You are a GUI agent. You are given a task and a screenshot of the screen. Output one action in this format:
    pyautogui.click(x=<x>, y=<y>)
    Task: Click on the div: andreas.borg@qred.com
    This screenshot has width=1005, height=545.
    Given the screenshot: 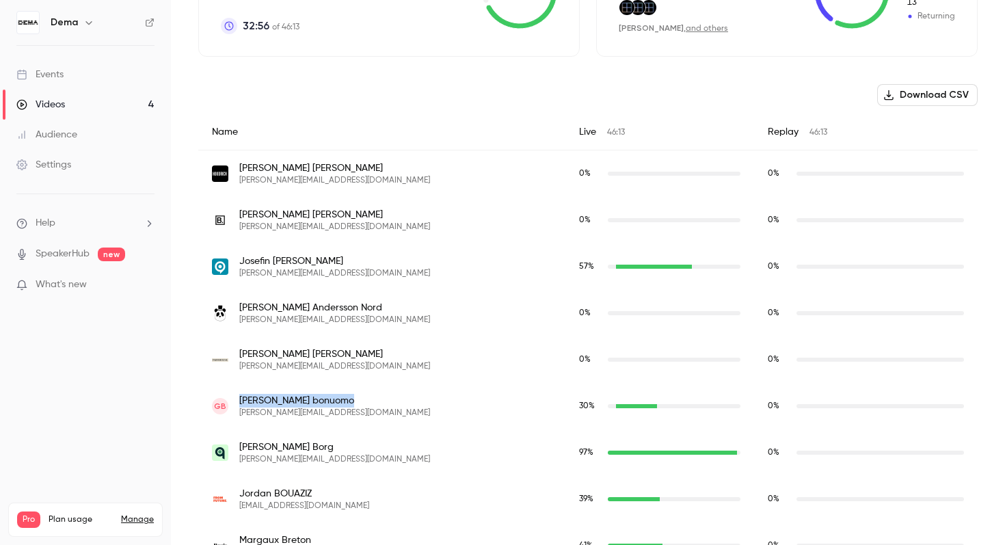 What is the action you would take?
    pyautogui.click(x=588, y=453)
    